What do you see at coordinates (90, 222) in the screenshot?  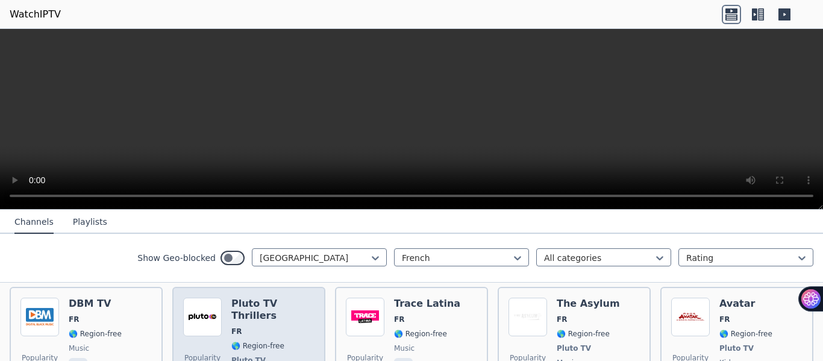 I see `button: Playlists` at bounding box center [90, 222].